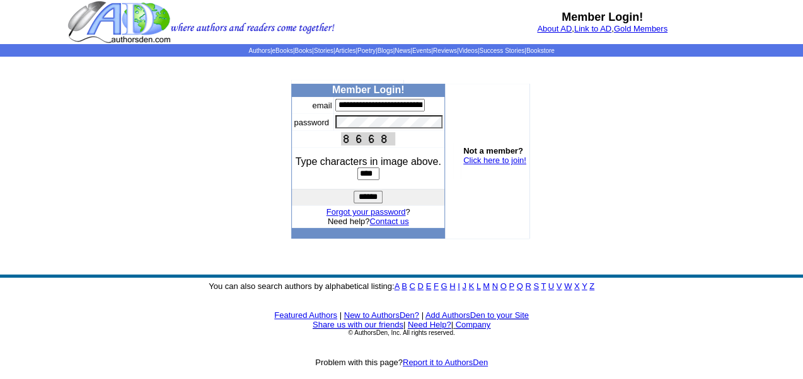 This screenshot has width=803, height=379. Describe the element at coordinates (459, 286) in the screenshot. I see `a: I` at that location.